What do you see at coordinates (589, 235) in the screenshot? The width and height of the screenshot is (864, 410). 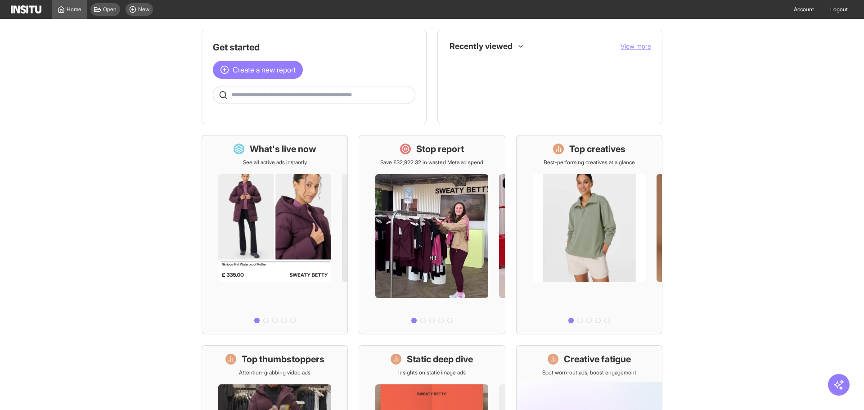 I see `a: Top creativesBest-performing creatives at a glance` at bounding box center [589, 235].